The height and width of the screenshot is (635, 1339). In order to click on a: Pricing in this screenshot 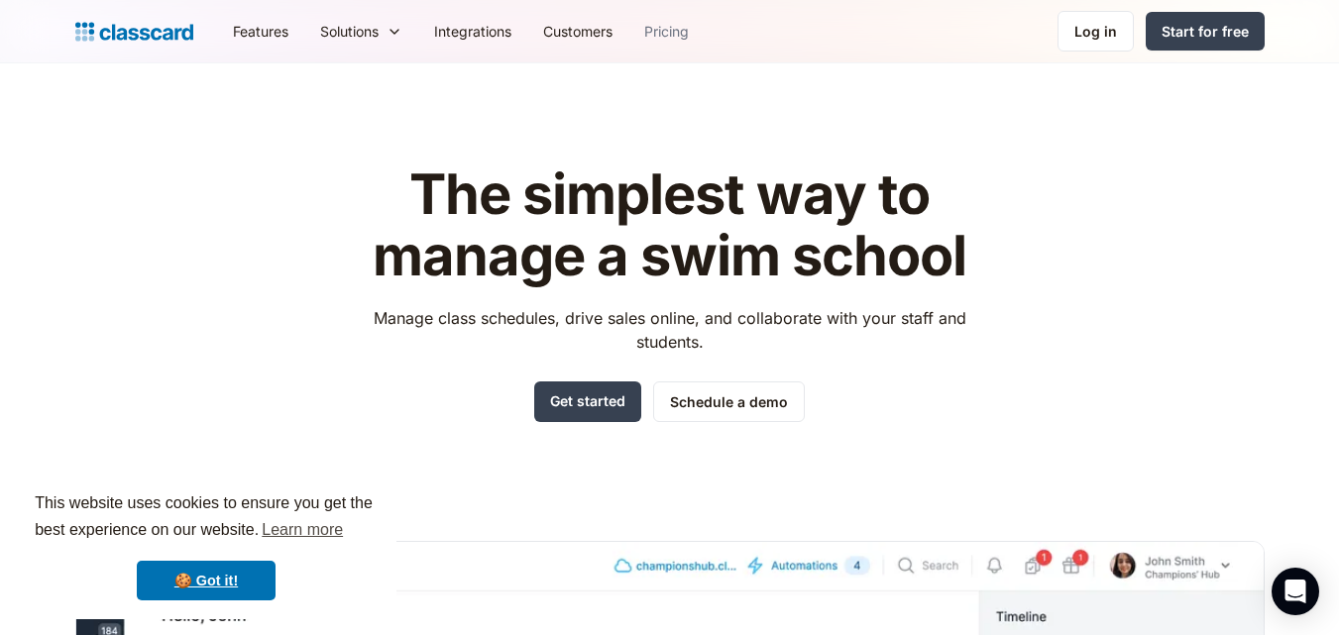, I will do `click(666, 31)`.